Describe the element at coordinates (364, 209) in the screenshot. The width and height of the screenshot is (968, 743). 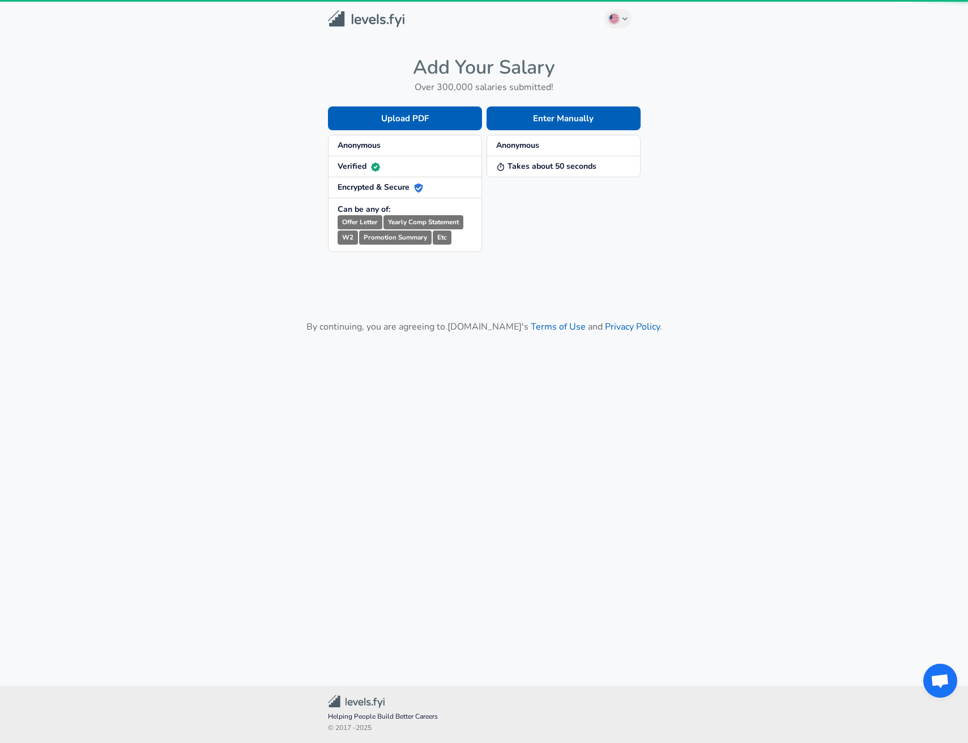
I see `strong: Can be any of:` at that location.